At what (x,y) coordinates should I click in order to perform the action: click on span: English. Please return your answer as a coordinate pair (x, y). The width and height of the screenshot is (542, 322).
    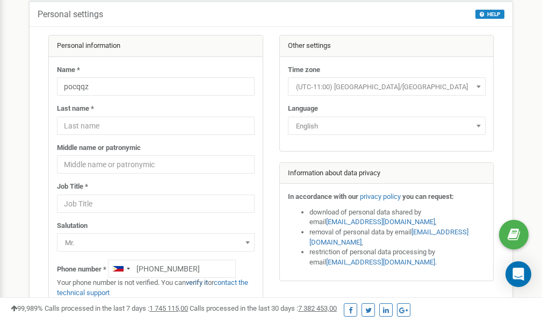
    Looking at the image, I should click on (387, 126).